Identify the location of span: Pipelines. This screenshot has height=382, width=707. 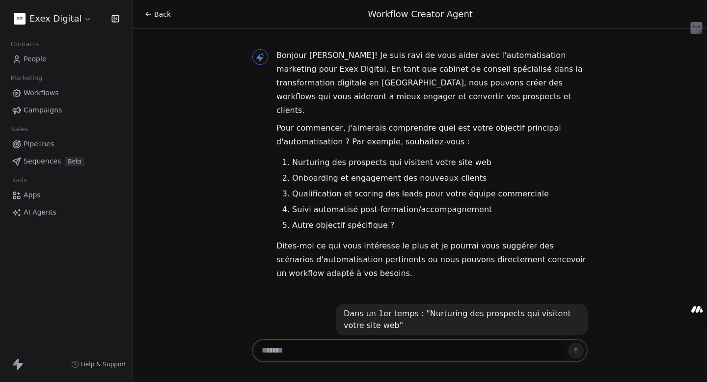
(39, 144).